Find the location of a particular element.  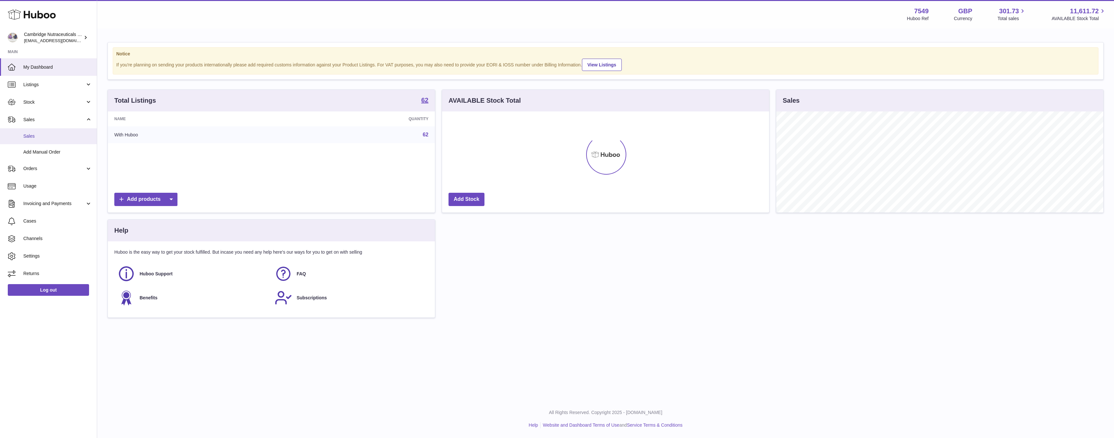

a: Benefits is located at coordinates (193, 298).